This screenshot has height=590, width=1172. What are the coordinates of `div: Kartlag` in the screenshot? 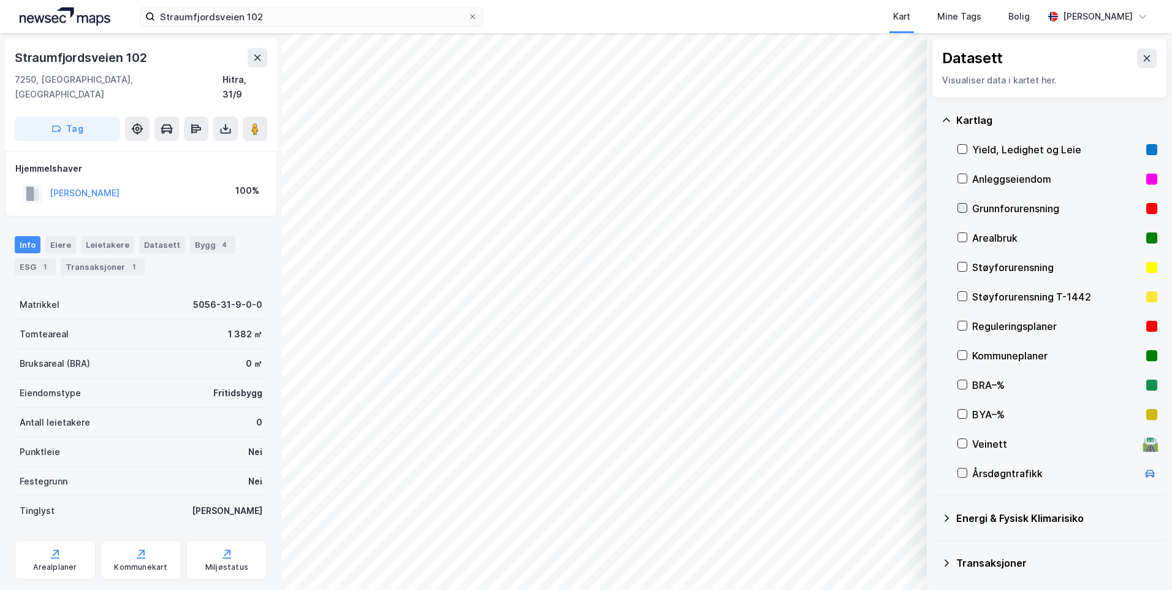 It's located at (1057, 120).